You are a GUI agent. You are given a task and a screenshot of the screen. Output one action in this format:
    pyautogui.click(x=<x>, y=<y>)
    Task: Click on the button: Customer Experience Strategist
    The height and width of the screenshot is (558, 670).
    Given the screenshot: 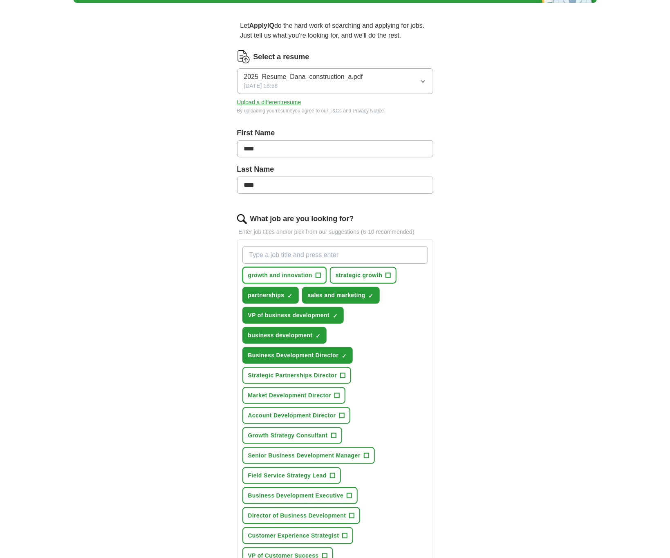 What is the action you would take?
    pyautogui.click(x=298, y=536)
    